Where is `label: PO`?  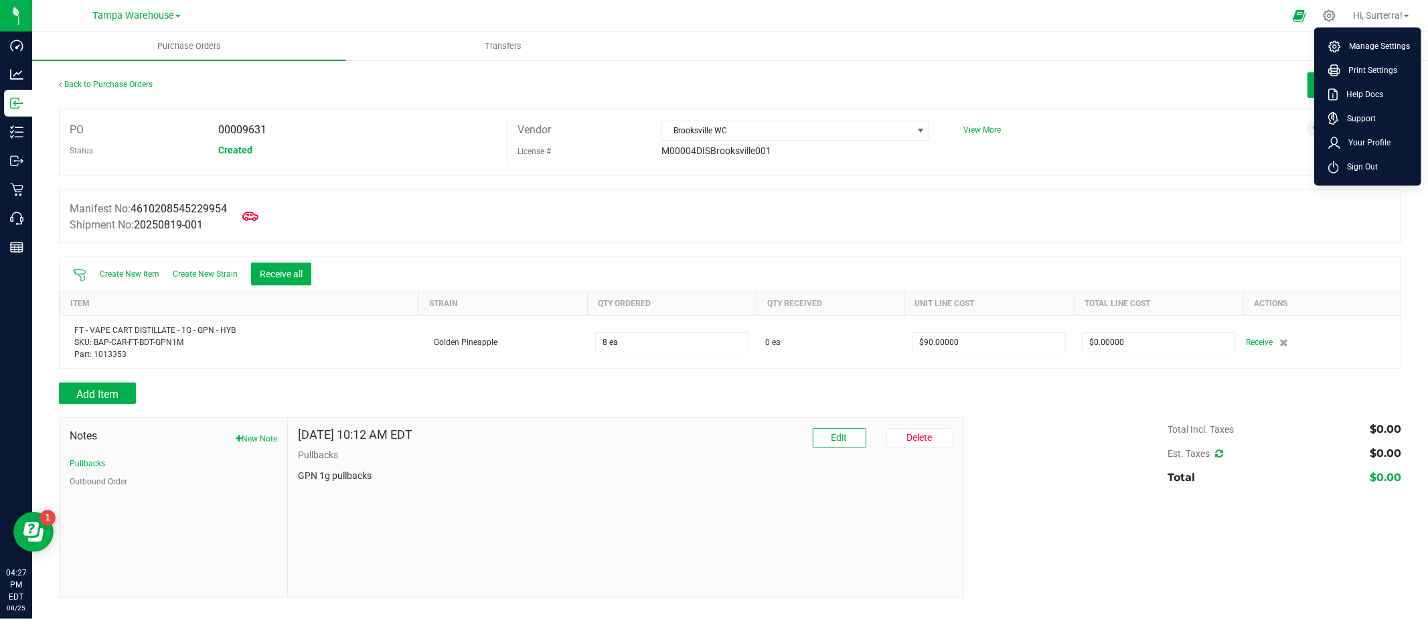
label: PO is located at coordinates (76, 130).